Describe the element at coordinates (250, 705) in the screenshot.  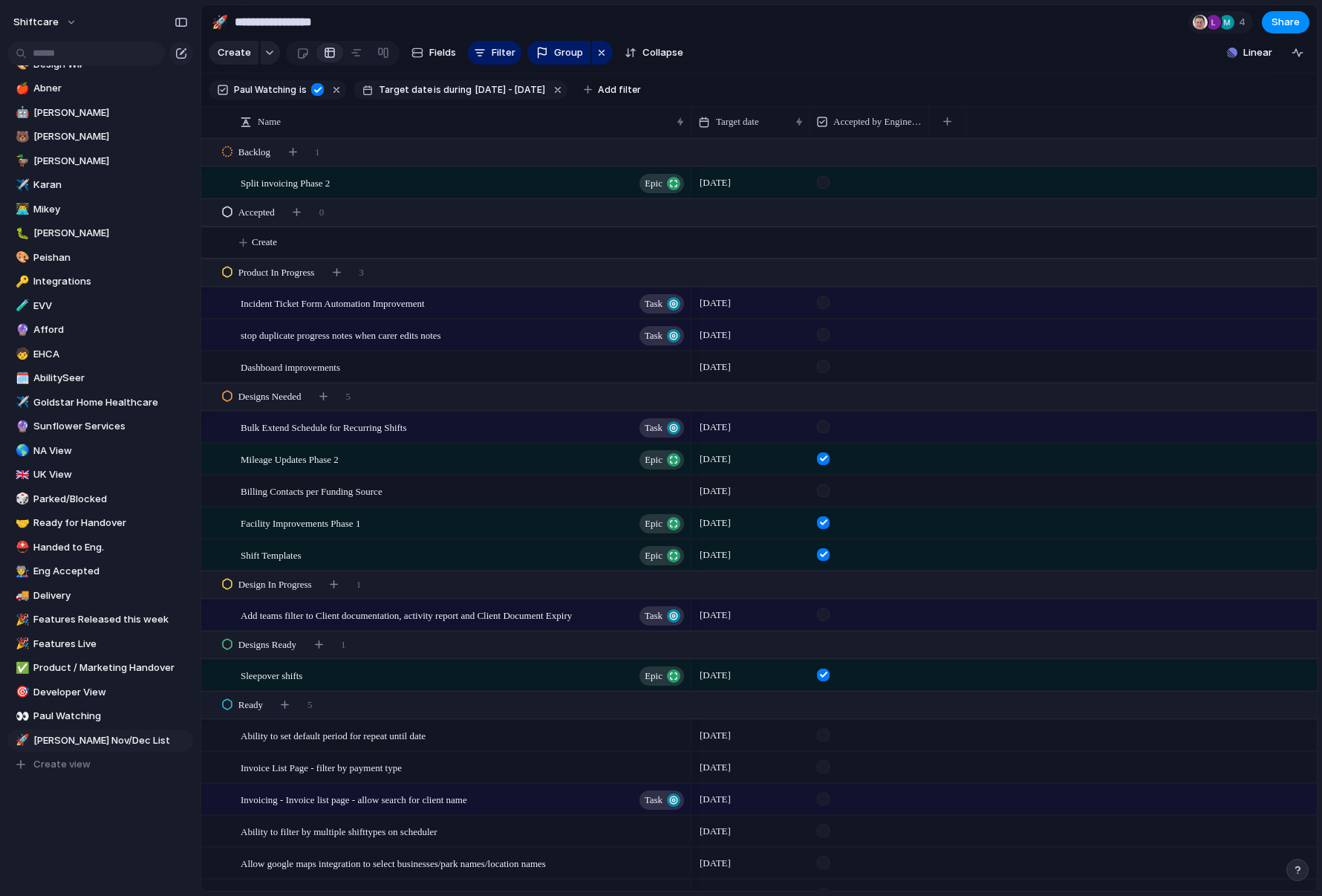
I see `span: Ready` at that location.